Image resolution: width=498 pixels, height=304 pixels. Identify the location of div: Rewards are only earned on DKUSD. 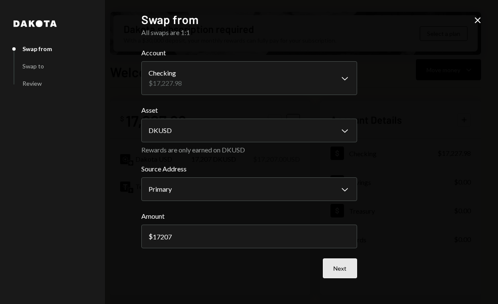
(249, 150).